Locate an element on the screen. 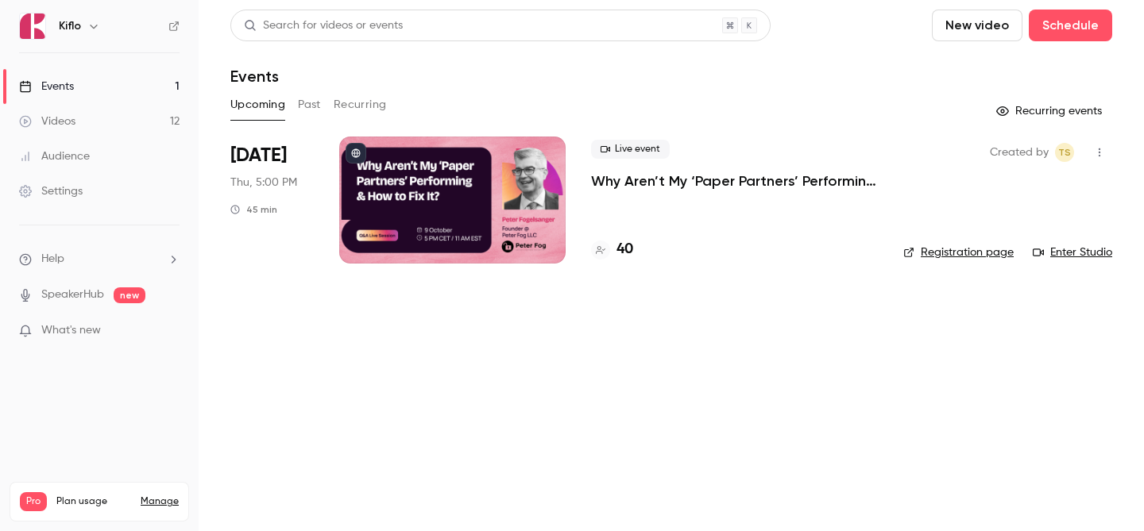  div: 45 min is located at coordinates (253, 210).